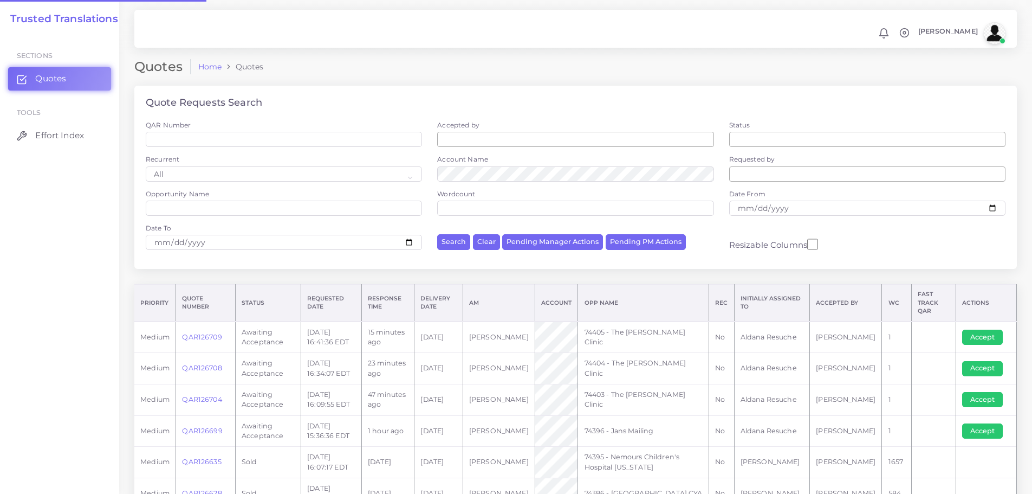 The height and width of the screenshot is (494, 1032). What do you see at coordinates (644, 303) in the screenshot?
I see `th: Opp Name` at bounding box center [644, 303].